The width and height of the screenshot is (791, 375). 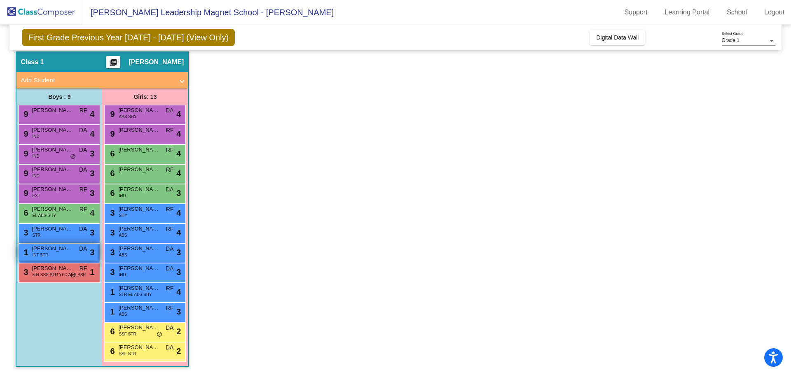 What do you see at coordinates (97, 80) in the screenshot?
I see `mat-panel-title: Add Student` at bounding box center [97, 80].